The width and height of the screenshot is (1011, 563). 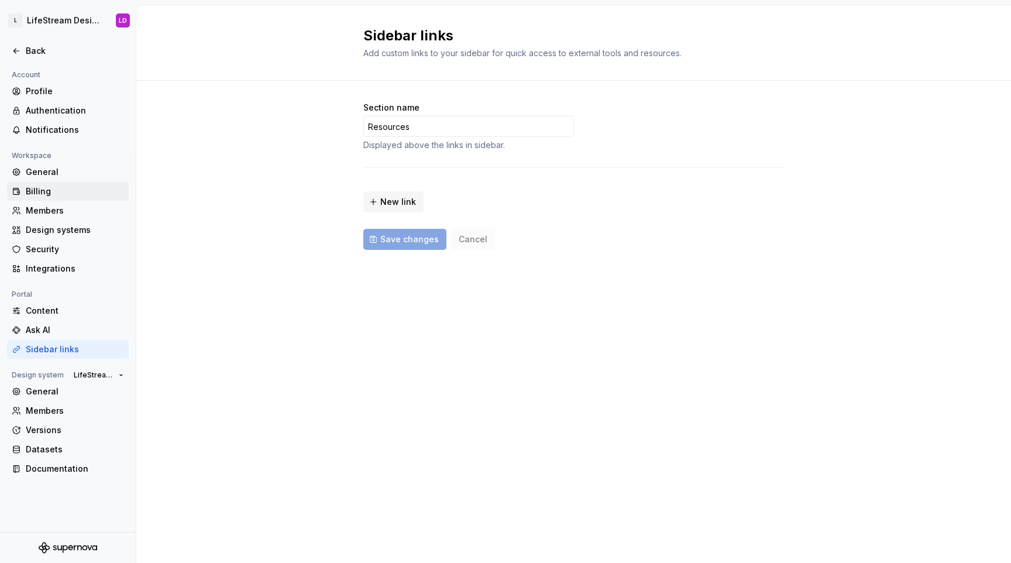 What do you see at coordinates (75, 268) in the screenshot?
I see `div: Integrations` at bounding box center [75, 268].